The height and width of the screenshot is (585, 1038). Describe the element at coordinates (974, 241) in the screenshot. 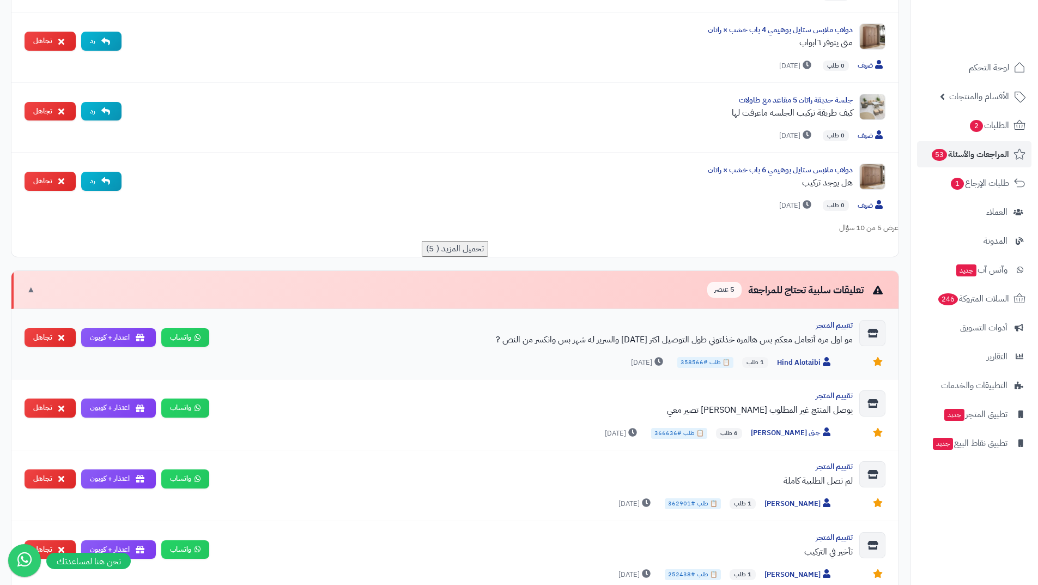

I see `a: المدونة` at that location.